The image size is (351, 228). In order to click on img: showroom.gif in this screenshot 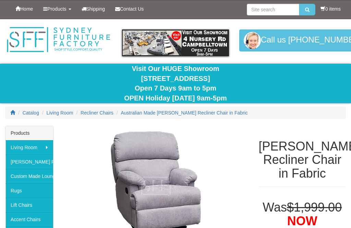, I will do `click(175, 43)`.